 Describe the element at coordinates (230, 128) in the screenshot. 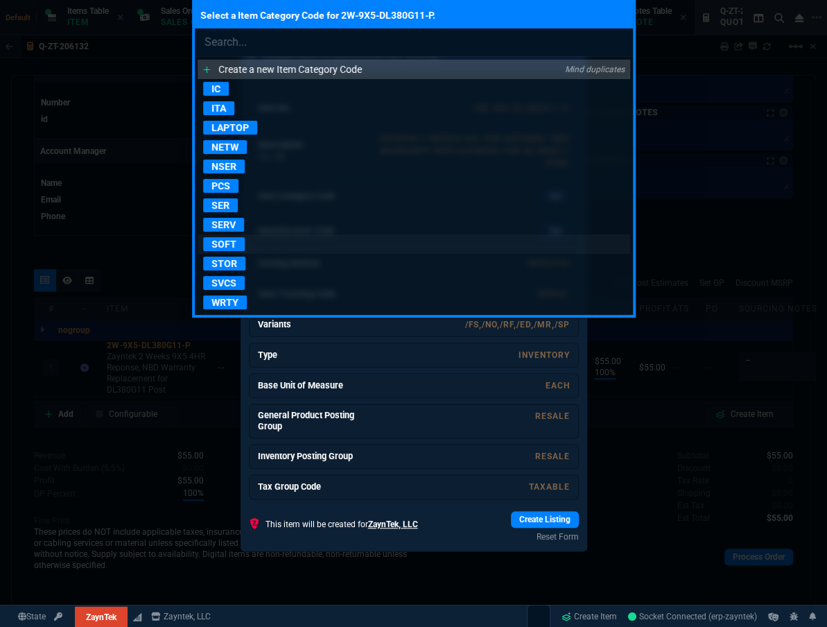

I see `p: LAPTOP` at that location.